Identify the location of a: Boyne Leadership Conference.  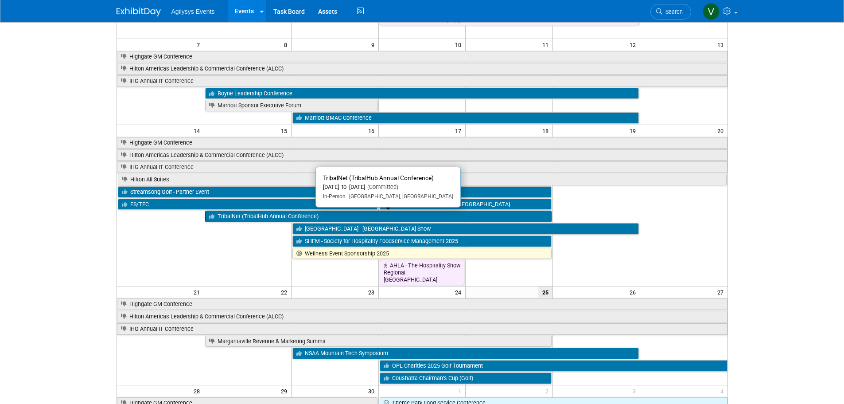
(422, 93).